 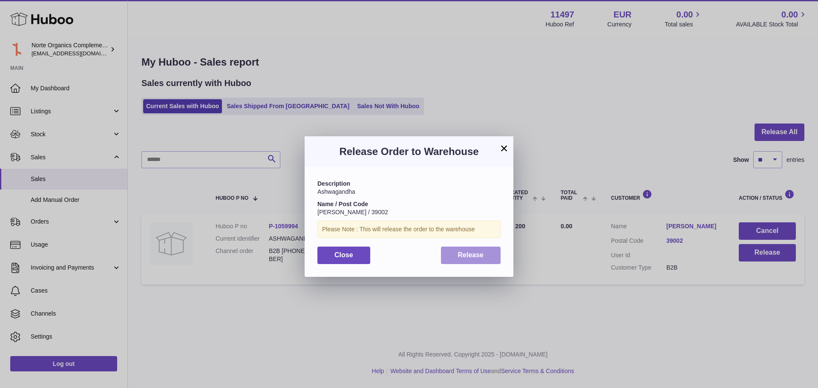 What do you see at coordinates (471, 255) in the screenshot?
I see `button: Release` at bounding box center [471, 255].